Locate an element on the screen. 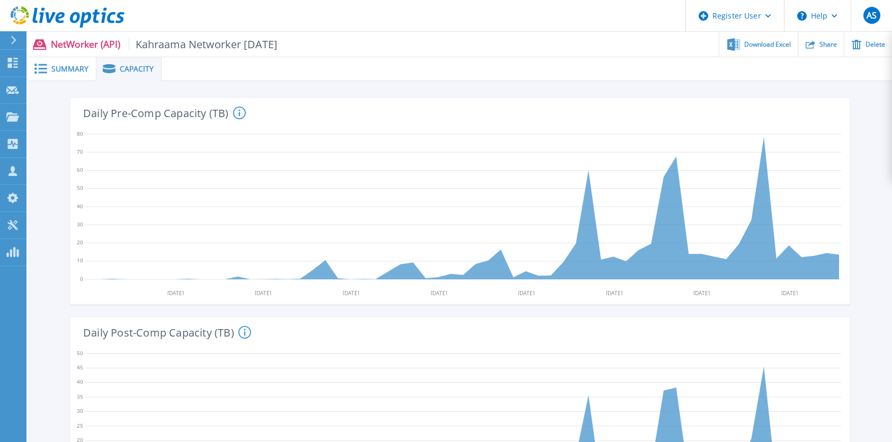 This screenshot has height=442, width=892. text: 35 is located at coordinates (80, 396).